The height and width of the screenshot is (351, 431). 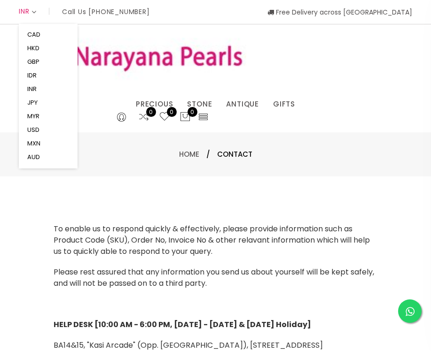 What do you see at coordinates (154, 104) in the screenshot?
I see `a: PRECIOUS` at bounding box center [154, 104].